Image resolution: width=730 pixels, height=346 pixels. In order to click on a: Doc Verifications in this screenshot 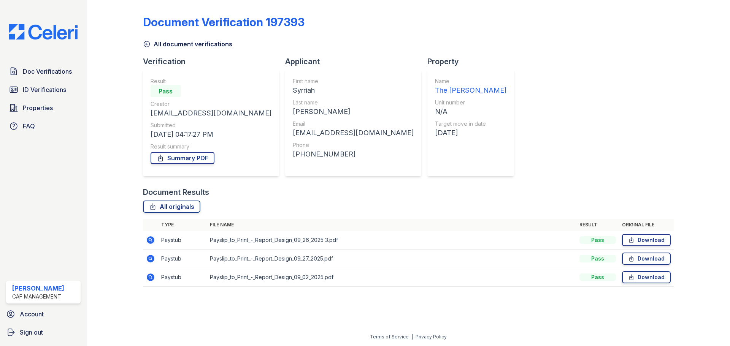, I will do `click(43, 71)`.